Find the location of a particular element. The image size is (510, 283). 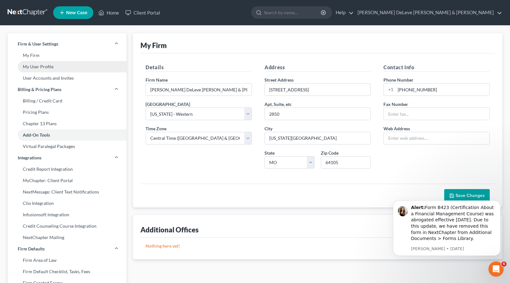

a: Firm Defaults is located at coordinates (67, 249).